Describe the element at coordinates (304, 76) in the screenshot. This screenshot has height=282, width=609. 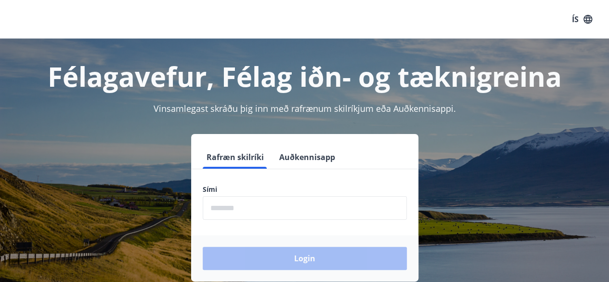
I see `h1: Félagavefur, Félag iðn- og tæknigreina` at that location.